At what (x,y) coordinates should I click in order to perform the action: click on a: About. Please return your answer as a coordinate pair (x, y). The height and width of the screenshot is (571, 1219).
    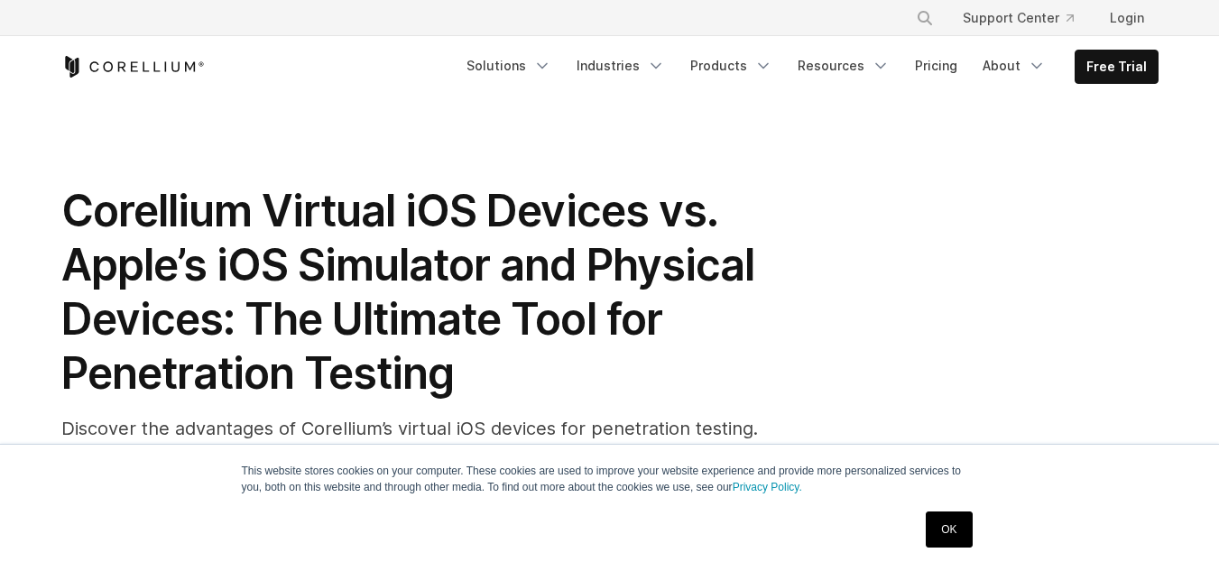
    Looking at the image, I should click on (1014, 66).